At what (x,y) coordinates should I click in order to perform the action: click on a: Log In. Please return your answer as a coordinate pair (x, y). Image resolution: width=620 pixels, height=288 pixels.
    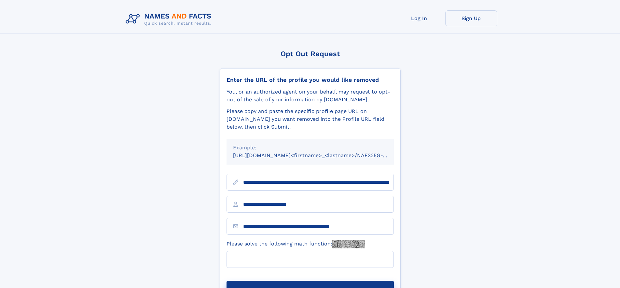
    Looking at the image, I should click on (419, 18).